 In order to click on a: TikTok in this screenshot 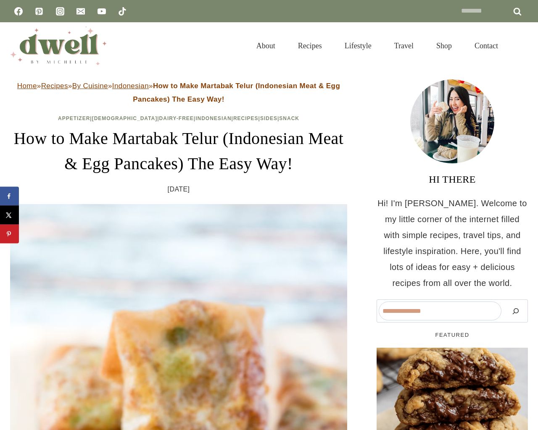, I will do `click(122, 11)`.